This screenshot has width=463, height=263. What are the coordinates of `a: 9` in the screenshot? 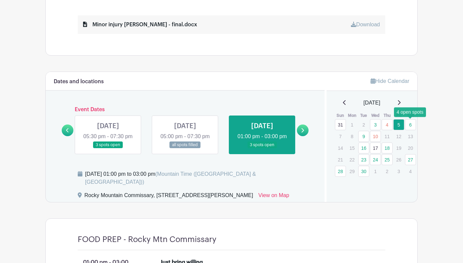 It's located at (363, 136).